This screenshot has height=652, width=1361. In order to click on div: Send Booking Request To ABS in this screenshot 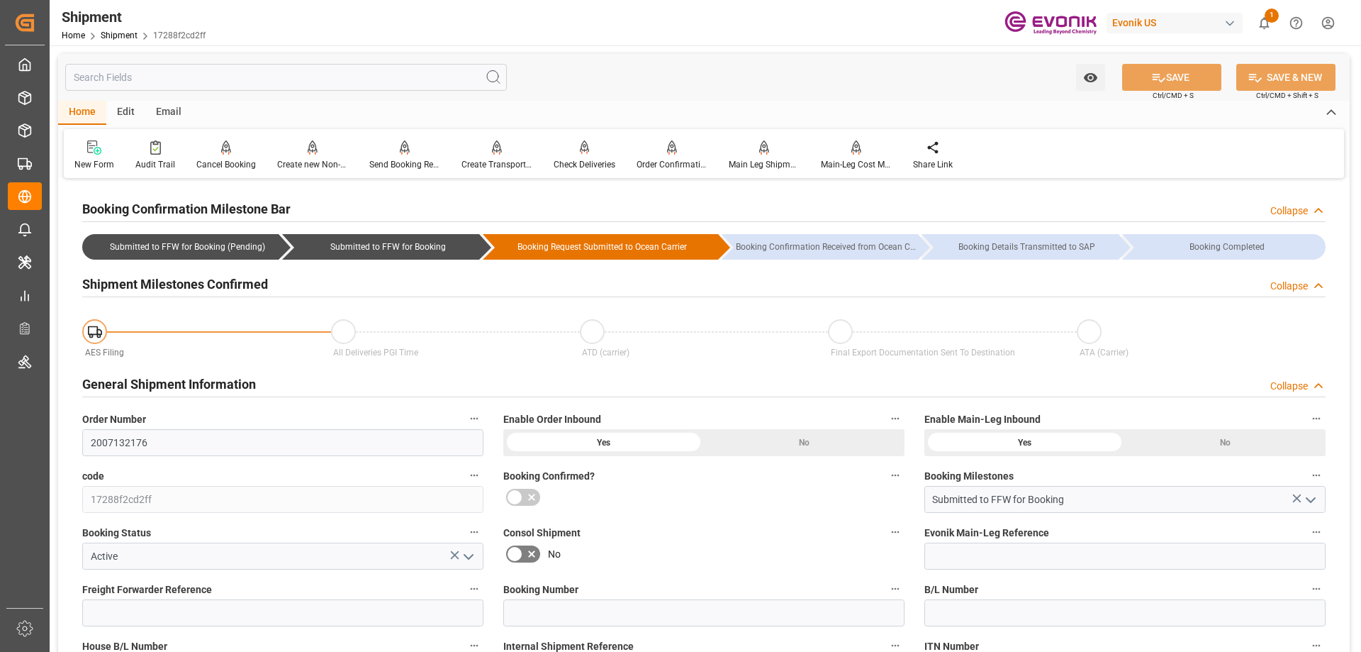, I will do `click(405, 165)`.